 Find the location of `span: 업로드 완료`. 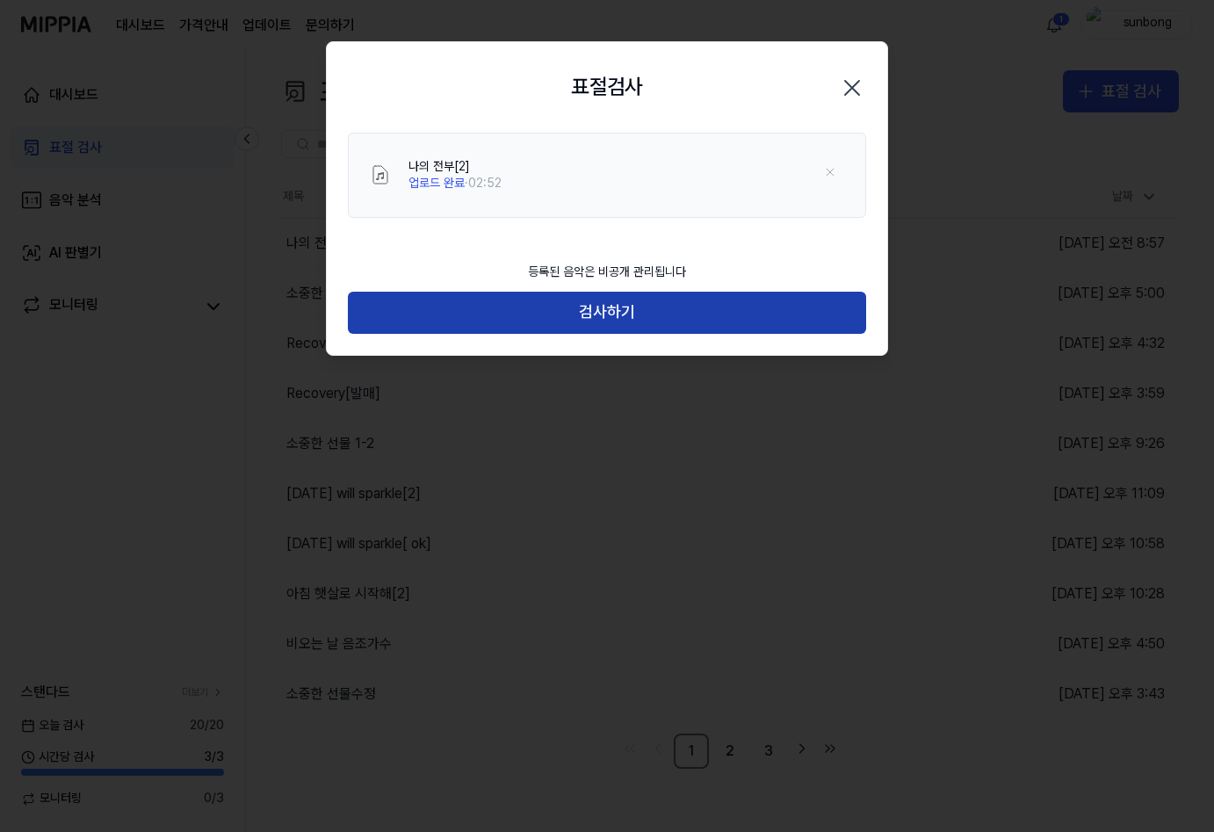

span: 업로드 완료 is located at coordinates (437, 183).